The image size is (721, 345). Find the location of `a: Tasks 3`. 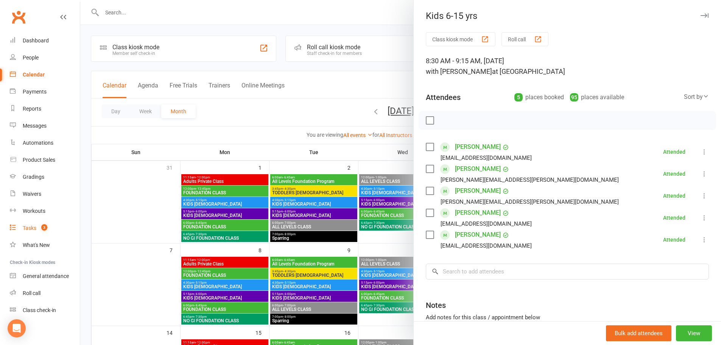

a: Tasks 3 is located at coordinates (45, 228).